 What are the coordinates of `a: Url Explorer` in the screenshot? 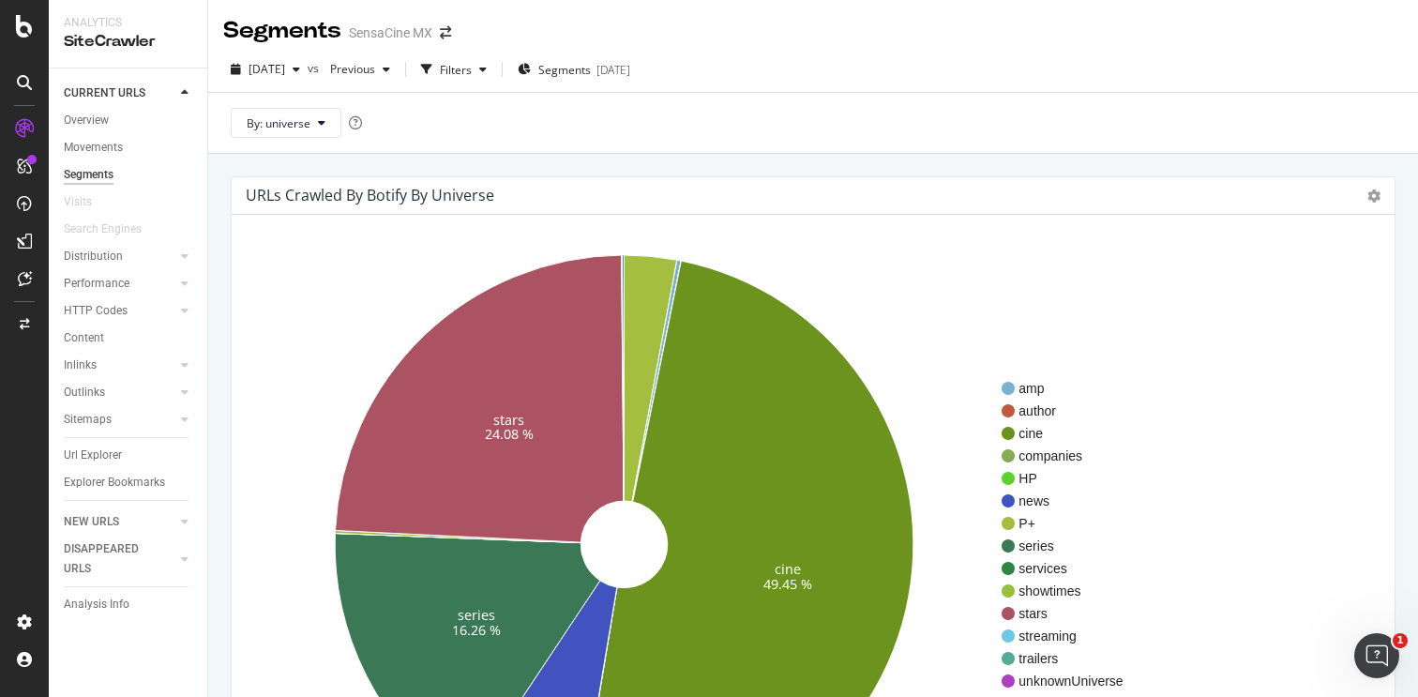 It's located at (128, 455).